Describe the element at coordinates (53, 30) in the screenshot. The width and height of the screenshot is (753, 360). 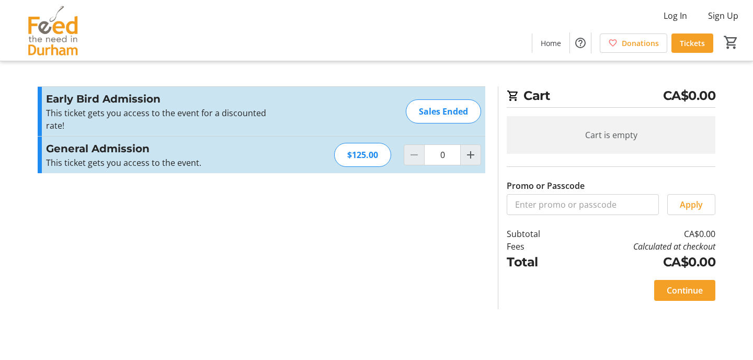
I see `img: Feed the Need in Durham's Logo` at that location.